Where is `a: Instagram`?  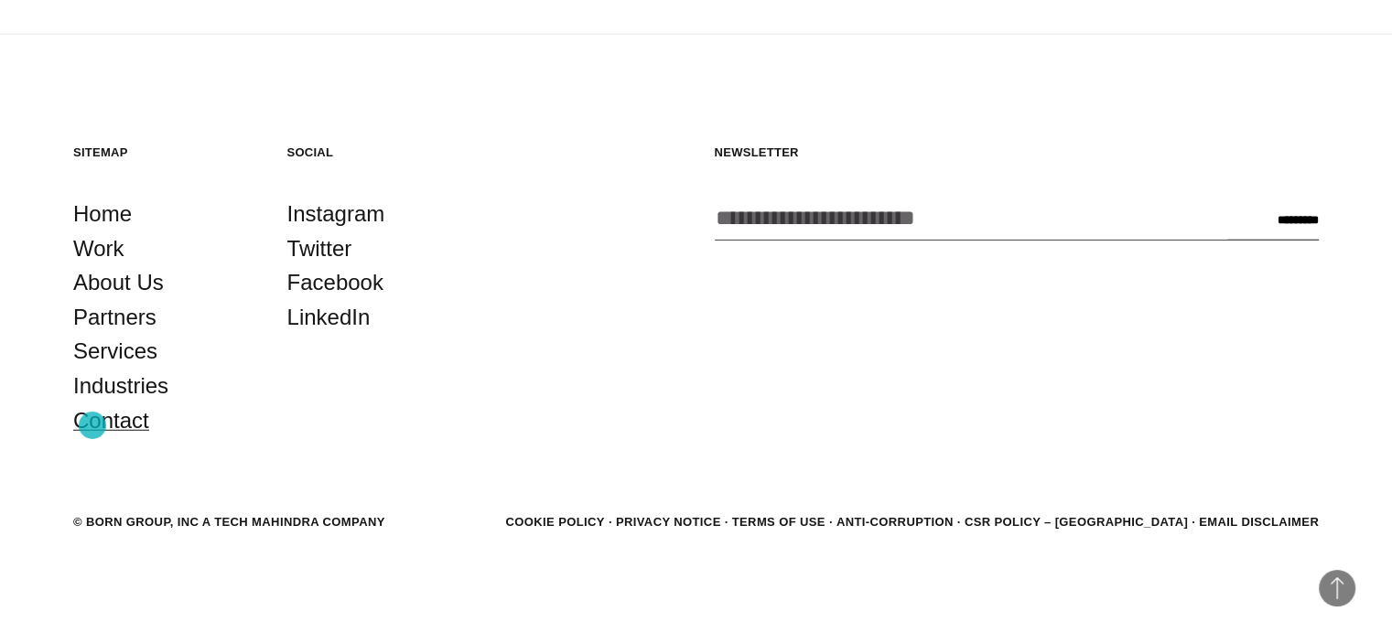 a: Instagram is located at coordinates (336, 214).